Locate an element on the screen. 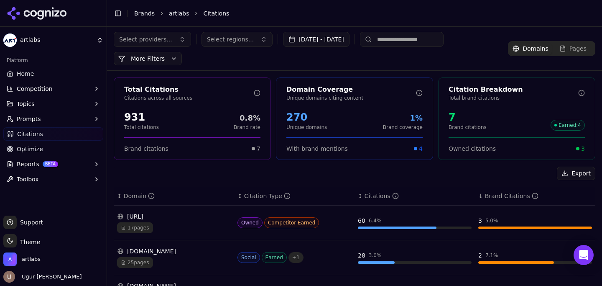 Image resolution: width=602 pixels, height=286 pixels. button: Open organization switcher is located at coordinates (22, 259).